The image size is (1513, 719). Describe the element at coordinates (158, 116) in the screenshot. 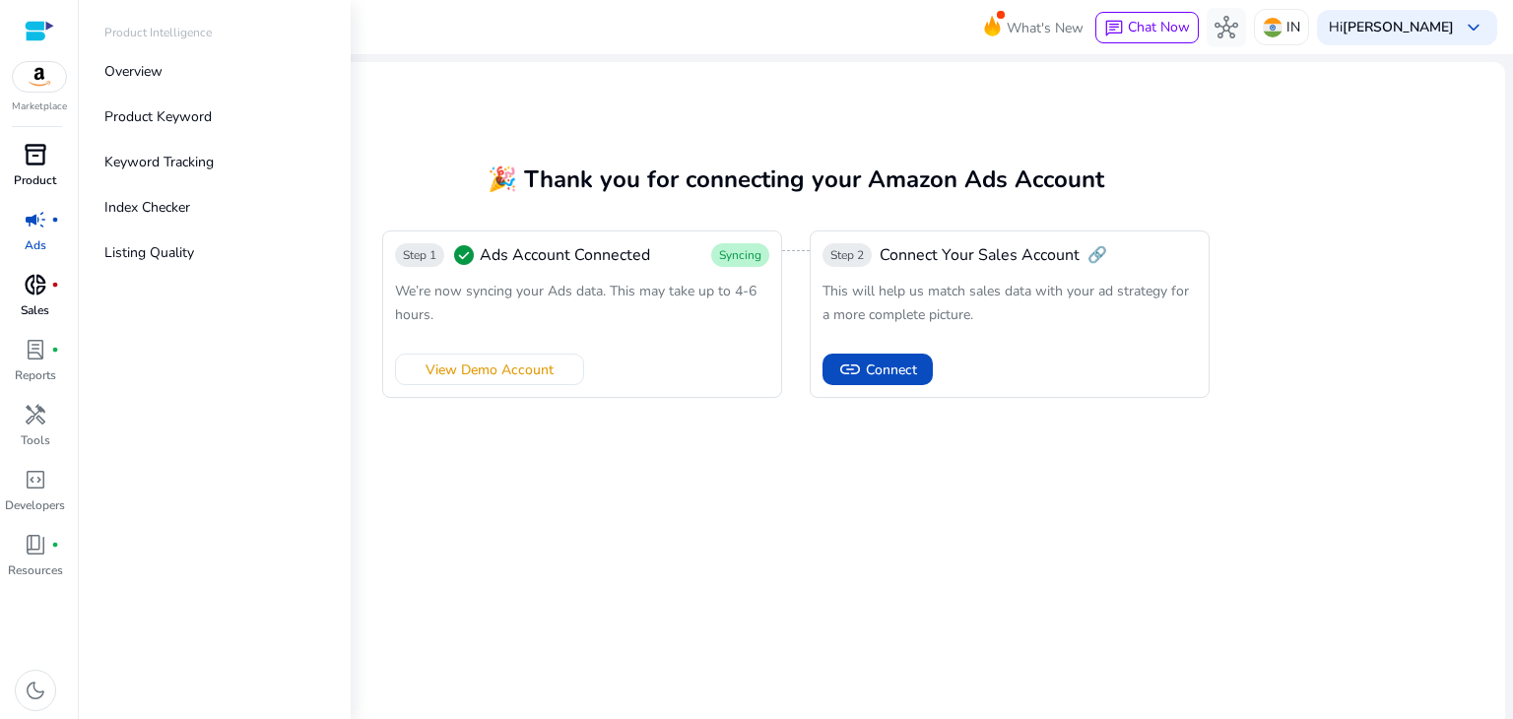

I see `p: Product Keyword` at that location.